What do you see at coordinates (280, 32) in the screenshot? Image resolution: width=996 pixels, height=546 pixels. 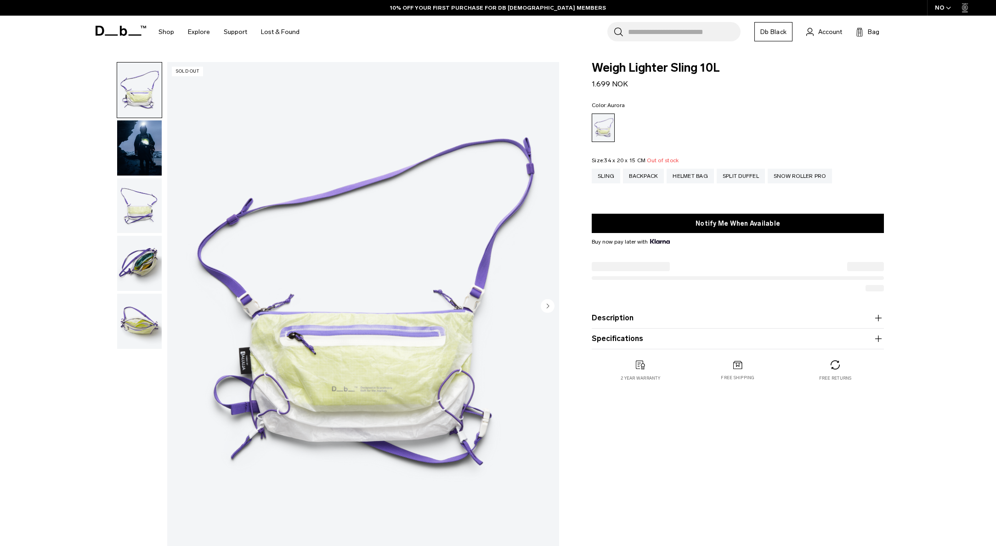 I see `a: Lost & Found` at bounding box center [280, 32].